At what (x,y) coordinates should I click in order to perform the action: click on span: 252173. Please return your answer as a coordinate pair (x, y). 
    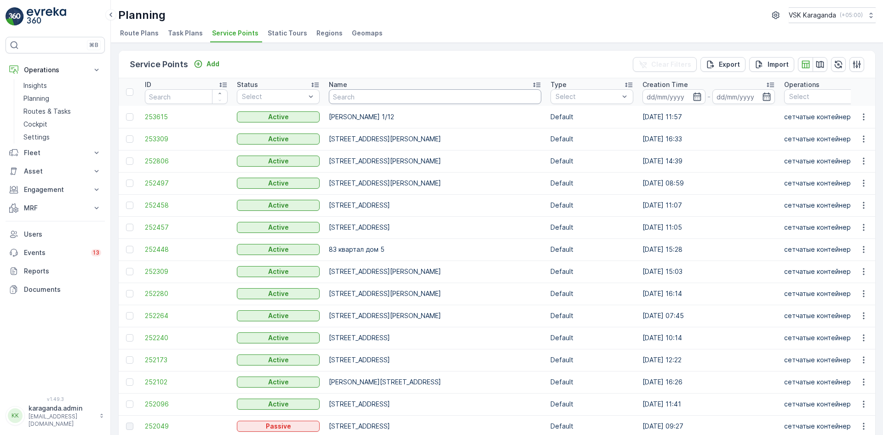
    Looking at the image, I should click on (186, 360).